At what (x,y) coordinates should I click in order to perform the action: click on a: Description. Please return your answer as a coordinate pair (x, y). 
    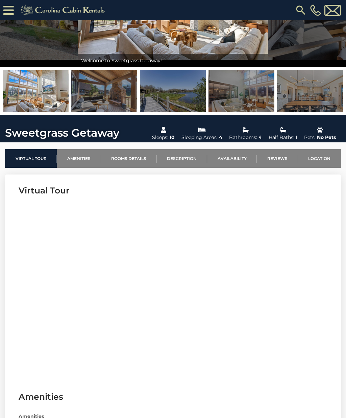
    Looking at the image, I should click on (182, 158).